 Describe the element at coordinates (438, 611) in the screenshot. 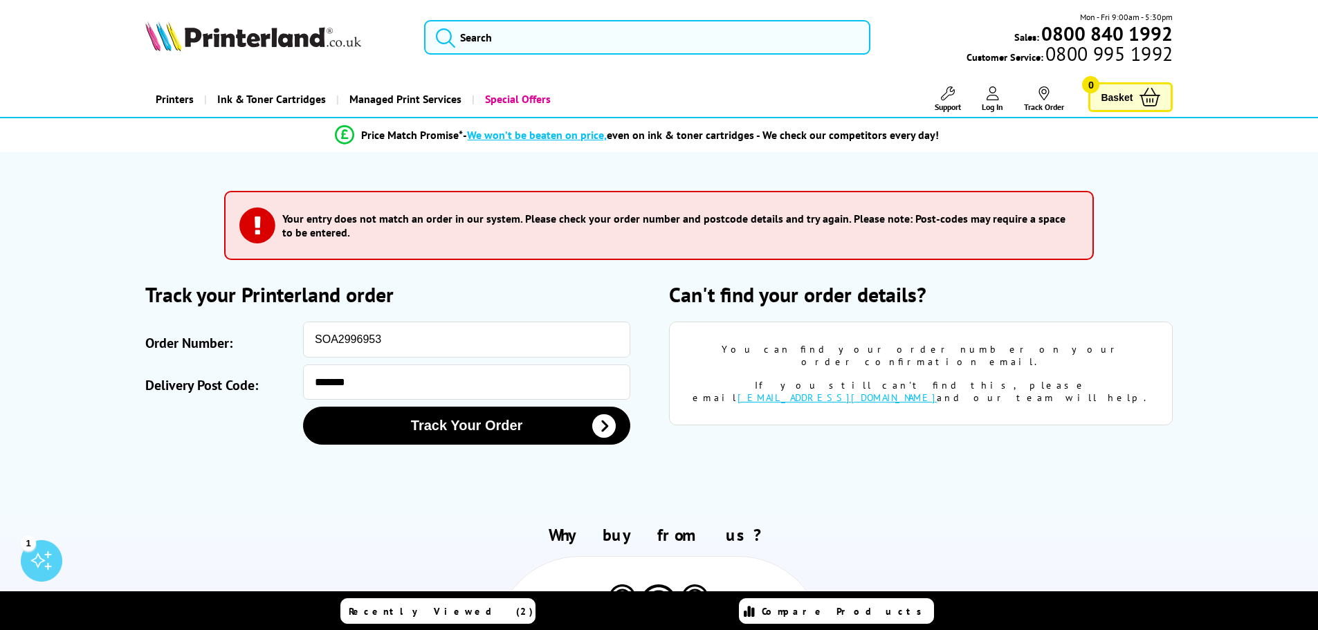

I see `a: Recently Viewed (2)` at that location.